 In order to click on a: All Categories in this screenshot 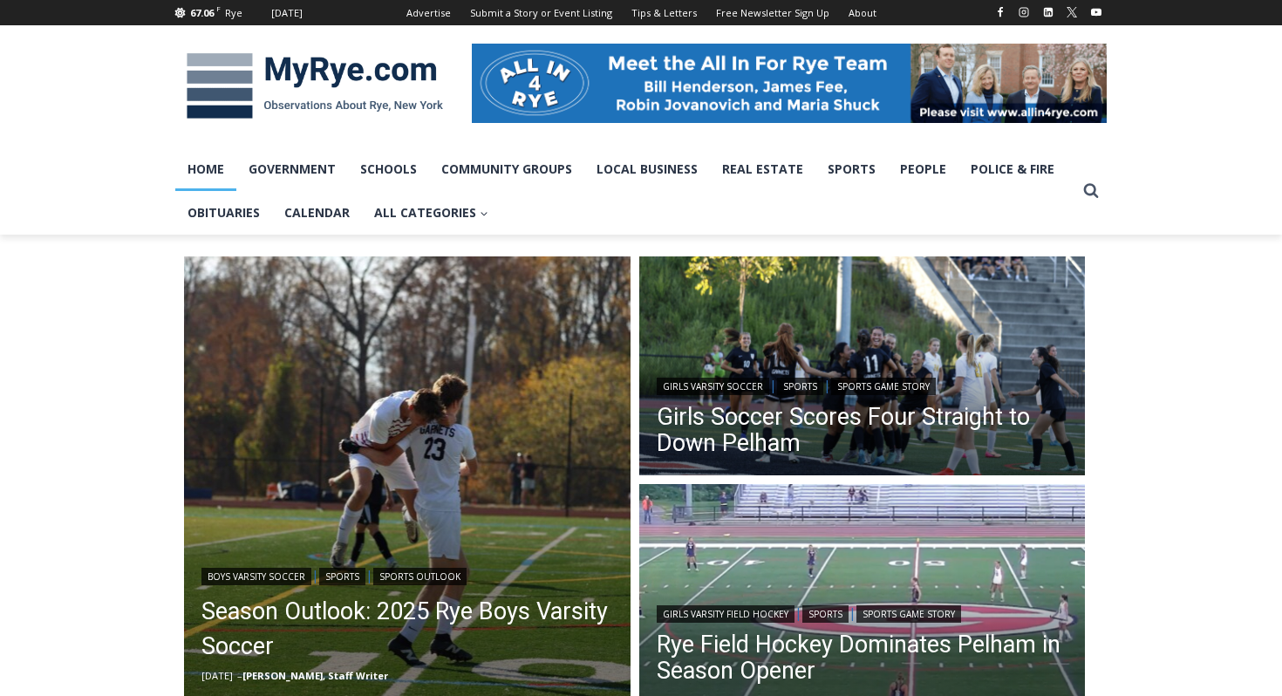, I will do `click(431, 213)`.